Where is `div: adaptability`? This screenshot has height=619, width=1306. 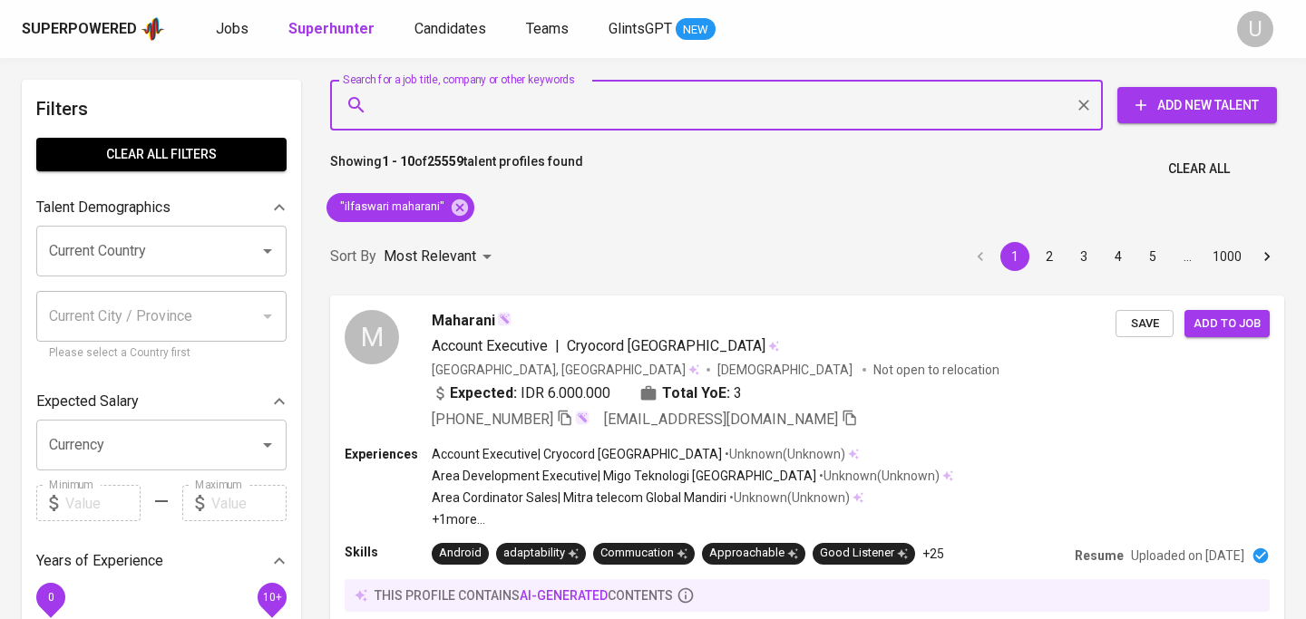
div: adaptability is located at coordinates (541, 553).